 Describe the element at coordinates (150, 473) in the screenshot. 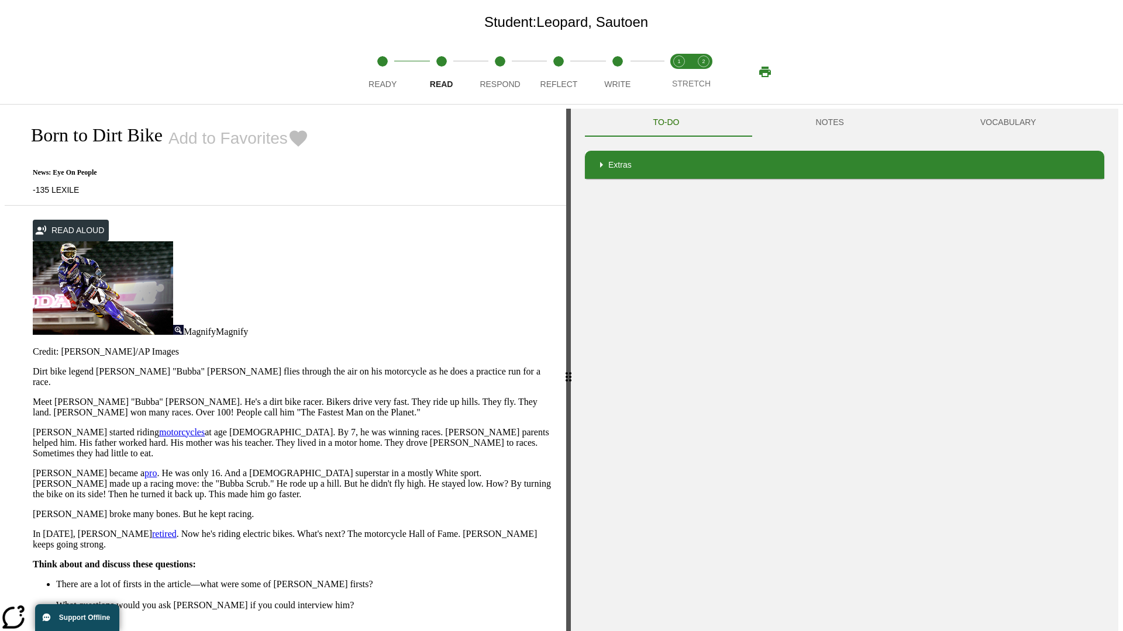

I see `a: pro` at that location.